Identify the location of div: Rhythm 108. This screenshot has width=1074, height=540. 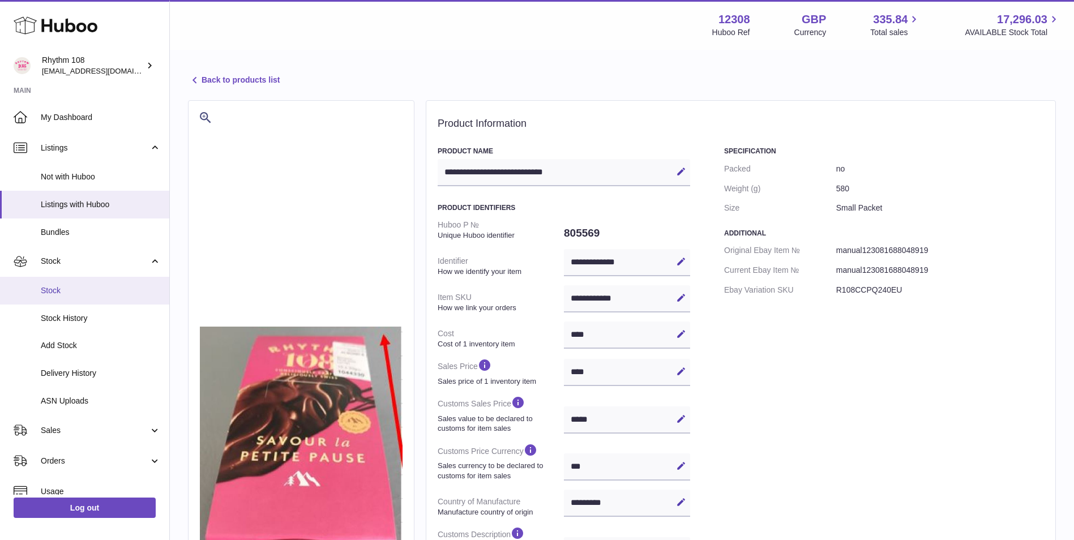
(93, 66).